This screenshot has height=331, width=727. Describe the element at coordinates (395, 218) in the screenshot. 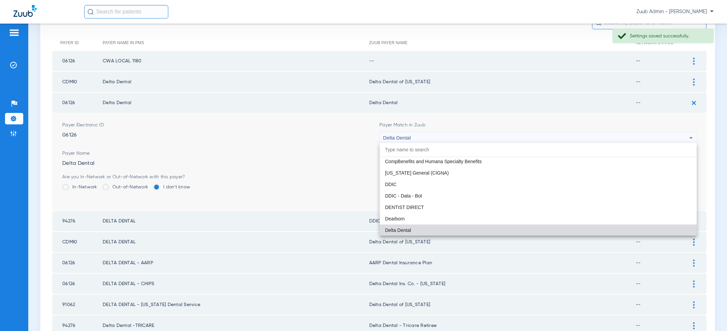

I see `span: Dearborn` at that location.